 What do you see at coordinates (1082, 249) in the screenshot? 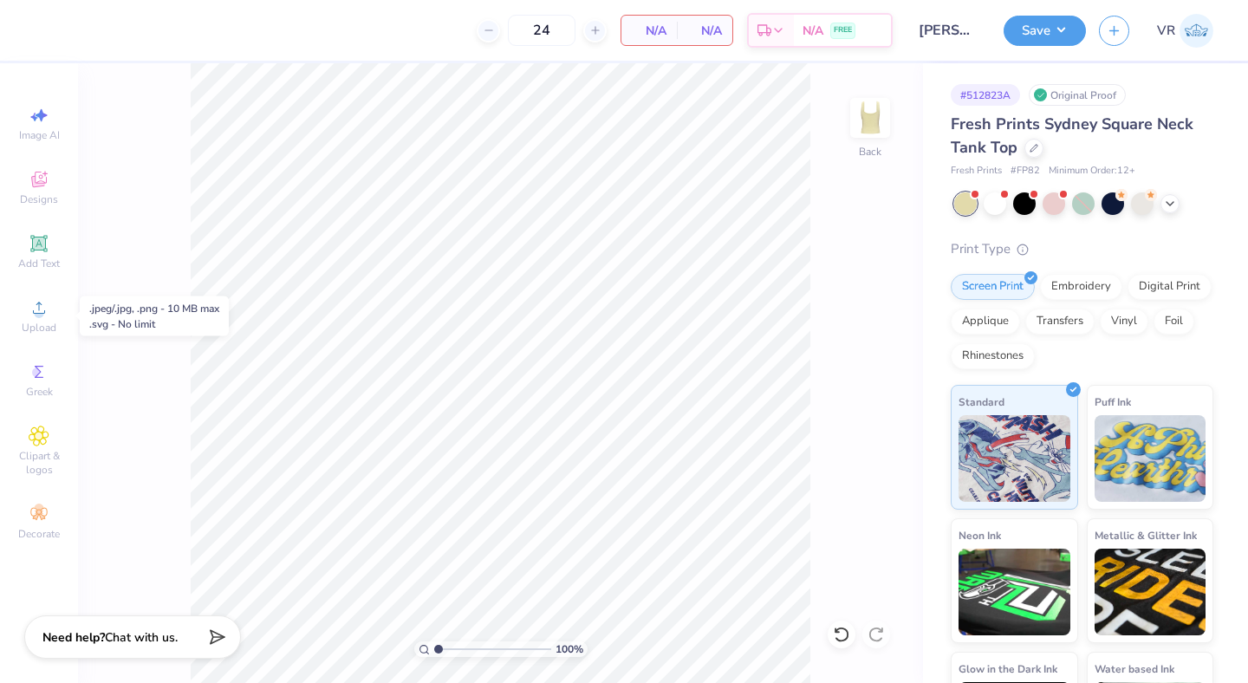
I see `div: Print Type` at bounding box center [1082, 249].